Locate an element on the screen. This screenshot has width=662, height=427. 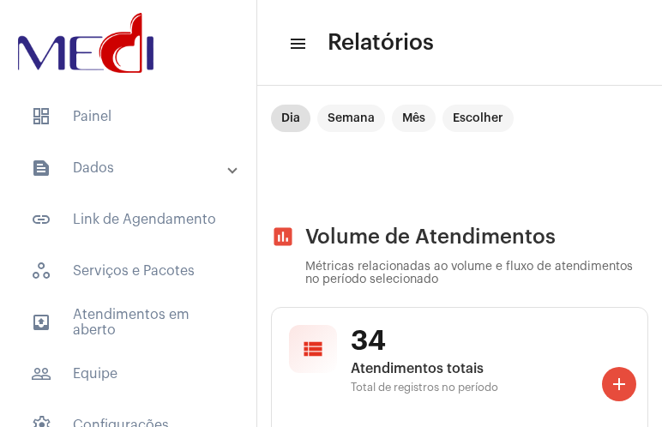
span: Atendimentos totais is located at coordinates (491, 369).